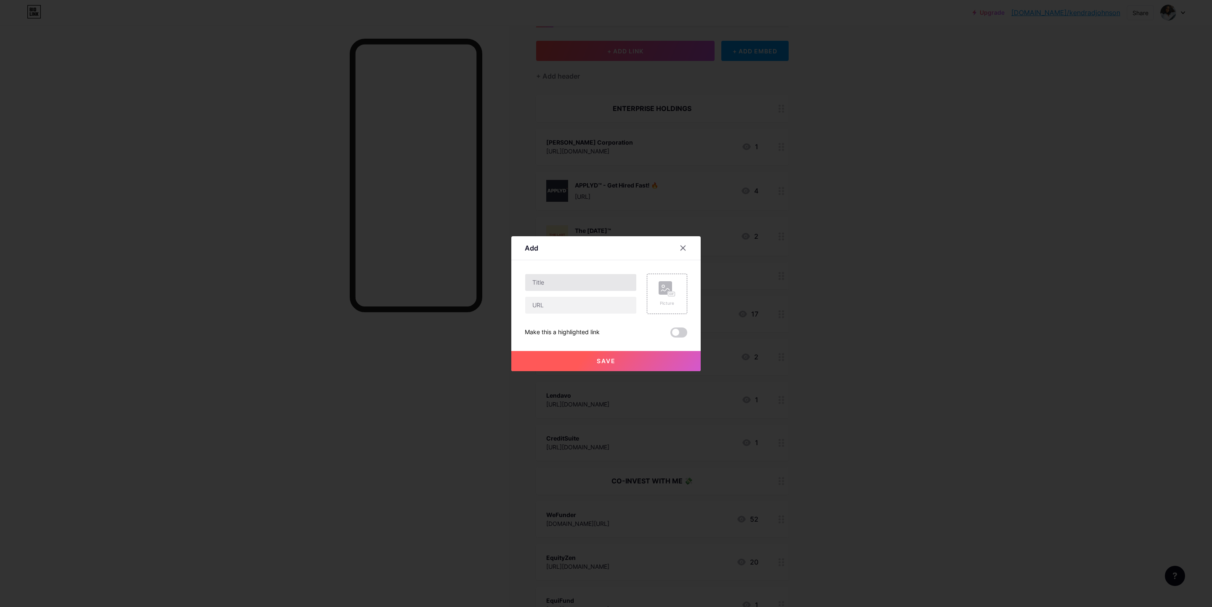 This screenshot has height=607, width=1212. Describe the element at coordinates (581, 305) in the screenshot. I see `input: URL` at that location.